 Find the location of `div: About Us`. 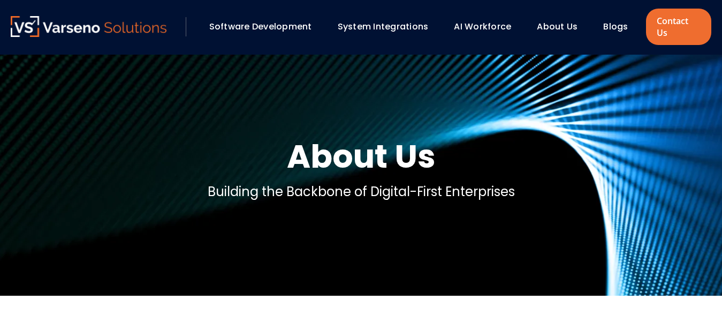

div: About Us is located at coordinates (562, 27).